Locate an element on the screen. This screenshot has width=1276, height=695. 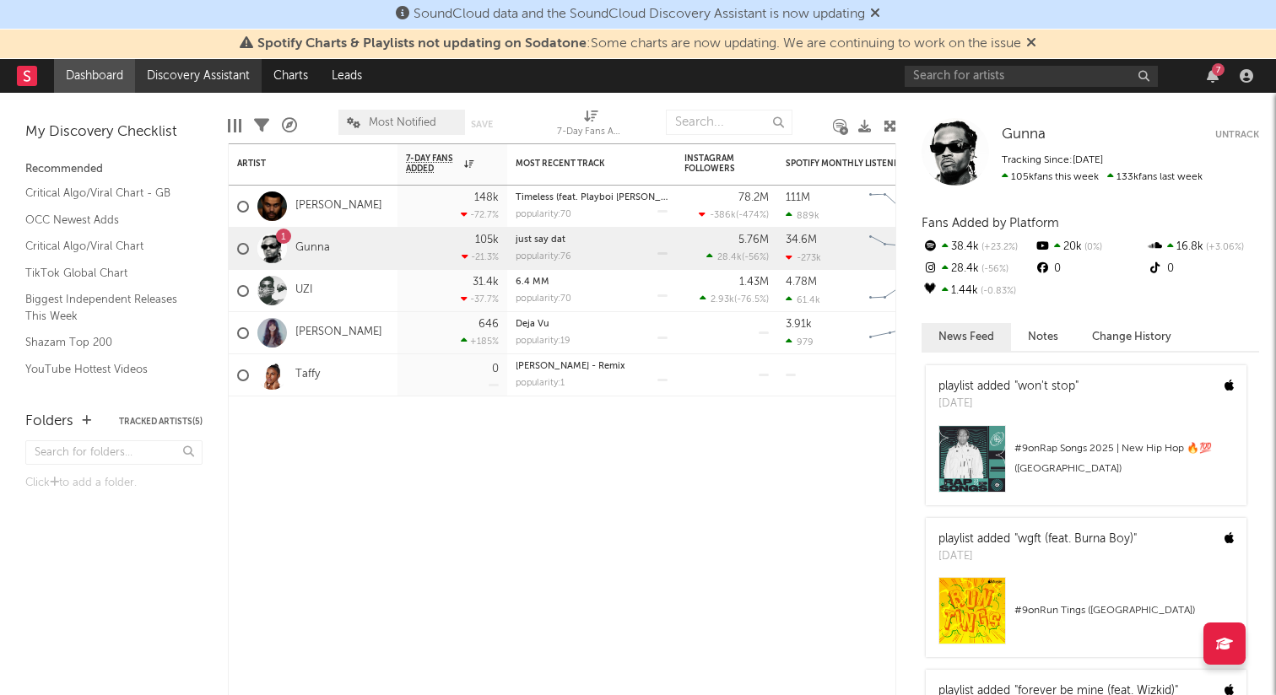
div: 31.4k is located at coordinates (485, 282).